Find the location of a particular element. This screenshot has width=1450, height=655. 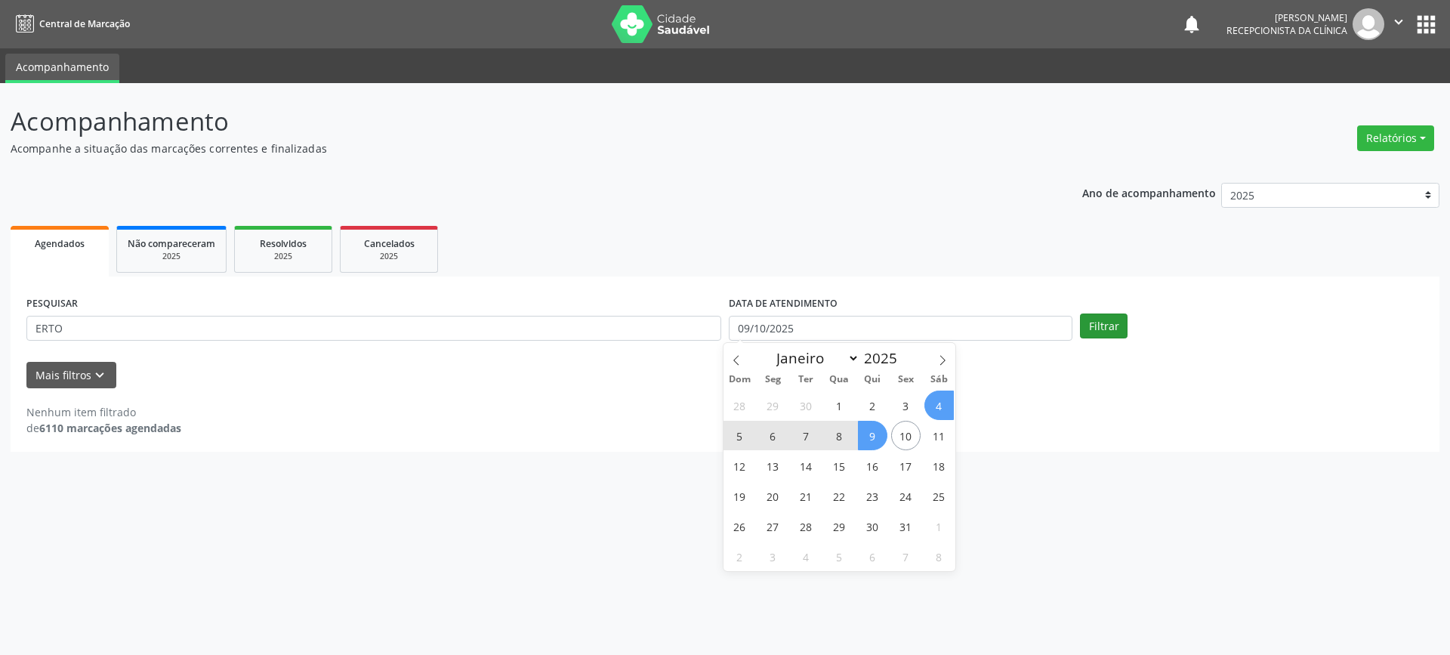

span: Outubro 26, 2025 is located at coordinates (739, 526).